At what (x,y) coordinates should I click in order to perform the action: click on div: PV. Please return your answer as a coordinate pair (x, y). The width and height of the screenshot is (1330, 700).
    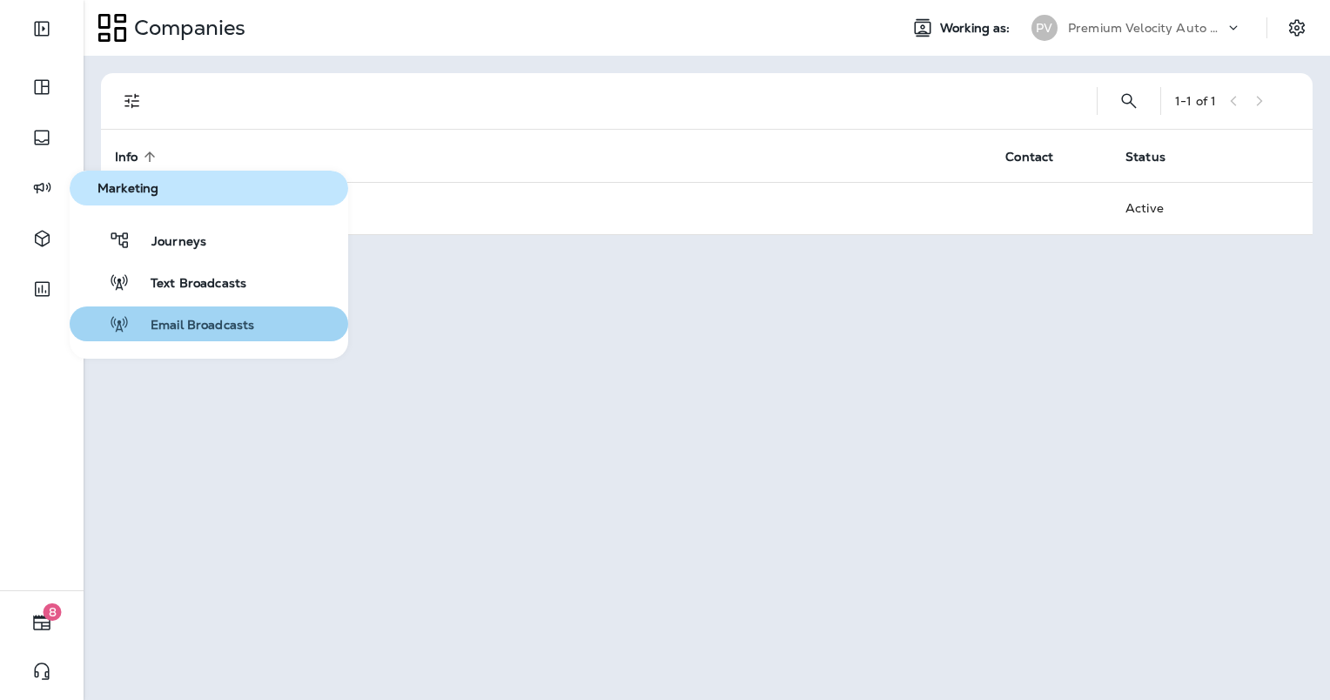
    Looking at the image, I should click on (1045, 28).